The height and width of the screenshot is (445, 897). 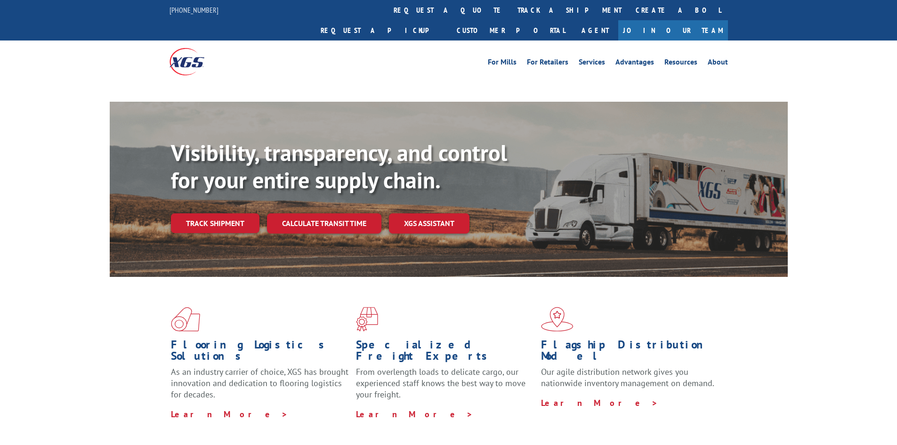 What do you see at coordinates (681, 64) in the screenshot?
I see `a: Resources` at bounding box center [681, 64].